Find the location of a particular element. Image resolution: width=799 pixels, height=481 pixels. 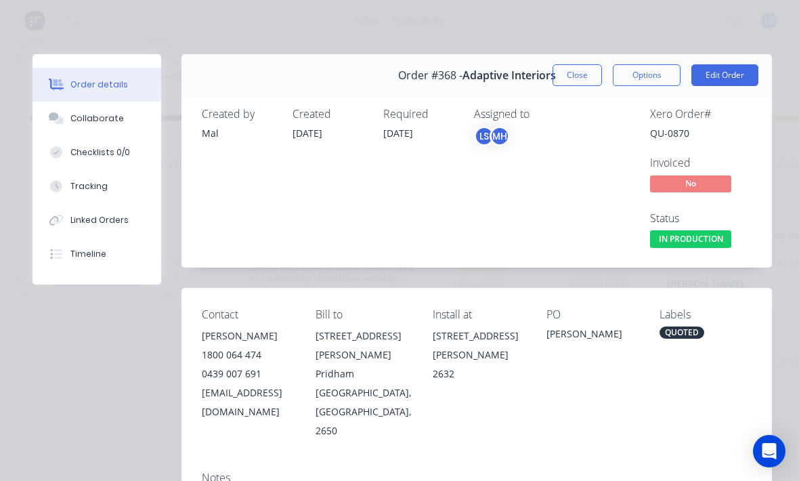

div: 0439 007 691 is located at coordinates (248, 374).